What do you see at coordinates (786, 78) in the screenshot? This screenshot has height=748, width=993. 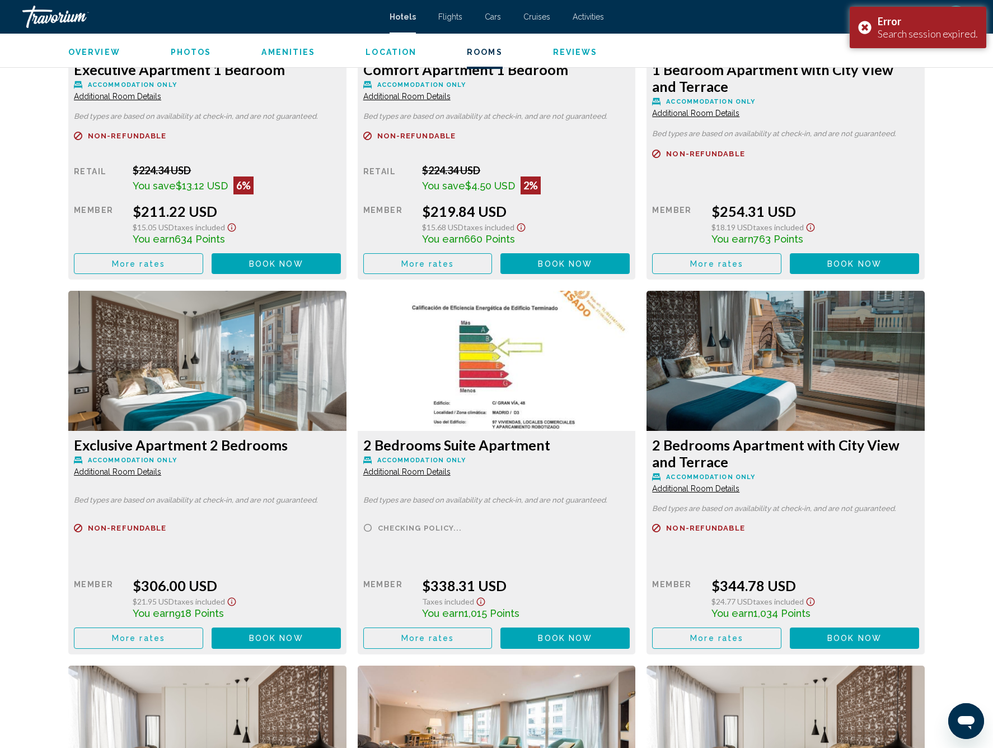 I see `h3: 1 Bedroom Apartment with City View and Terrace` at bounding box center [786, 78].